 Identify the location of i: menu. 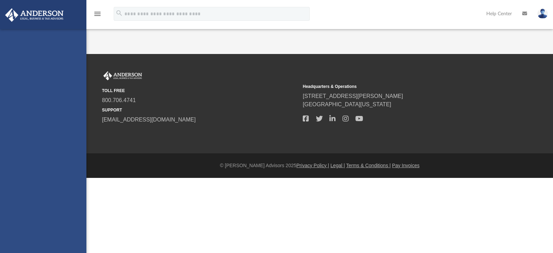
(97, 14).